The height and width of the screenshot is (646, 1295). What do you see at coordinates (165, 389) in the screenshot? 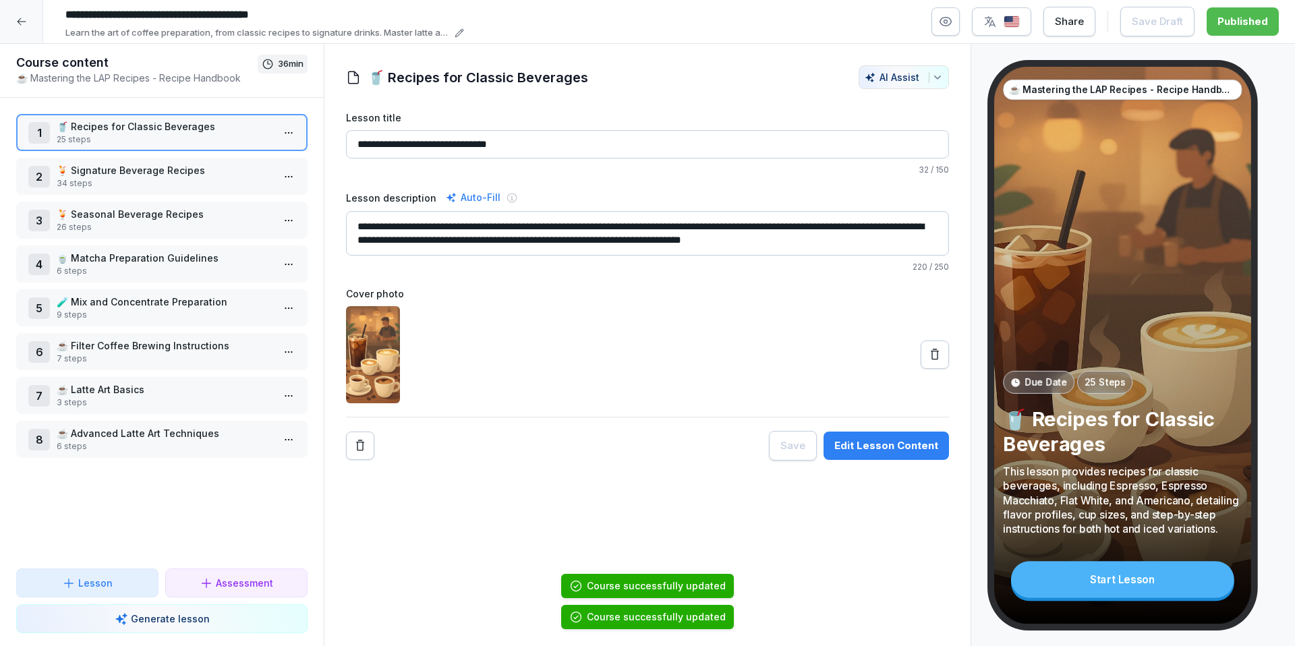
I see `p: ☕️ Latte Art Basics` at bounding box center [165, 389].